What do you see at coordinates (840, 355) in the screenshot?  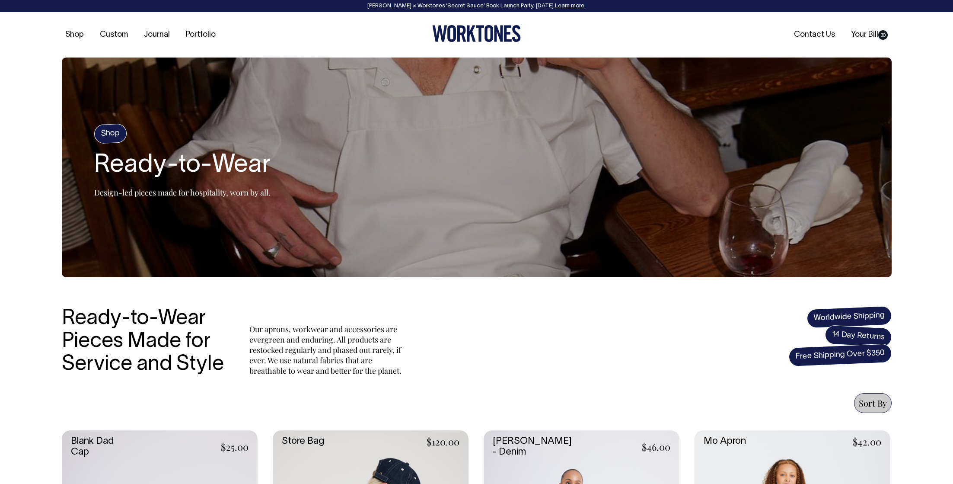 I see `span: Free Shipping Over $350` at bounding box center [840, 355].